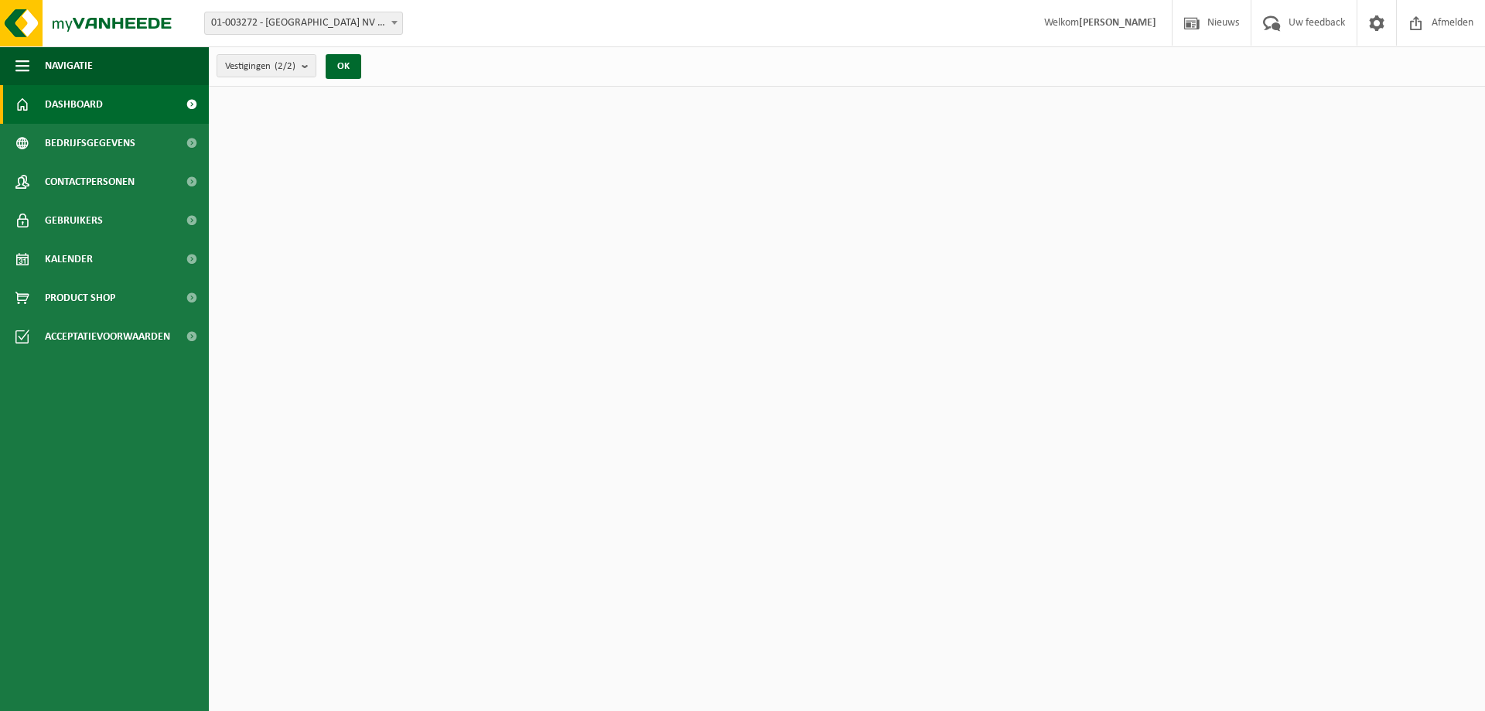  I want to click on span: Acceptatievoorwaarden, so click(108, 336).